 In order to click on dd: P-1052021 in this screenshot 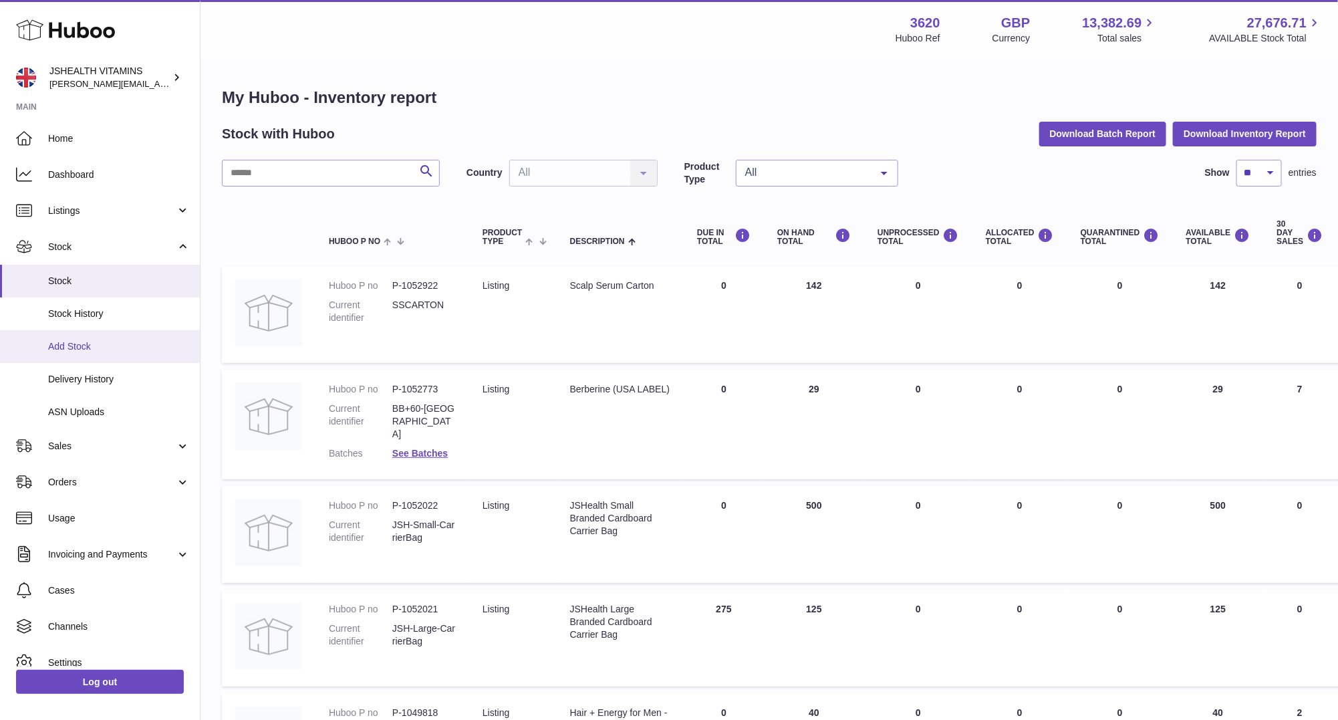, I will do `click(424, 609)`.